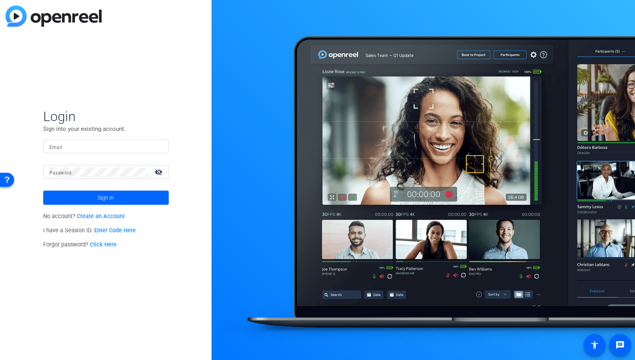 Image resolution: width=635 pixels, height=360 pixels. Describe the element at coordinates (620, 345) in the screenshot. I see `mat-icon: message` at that location.